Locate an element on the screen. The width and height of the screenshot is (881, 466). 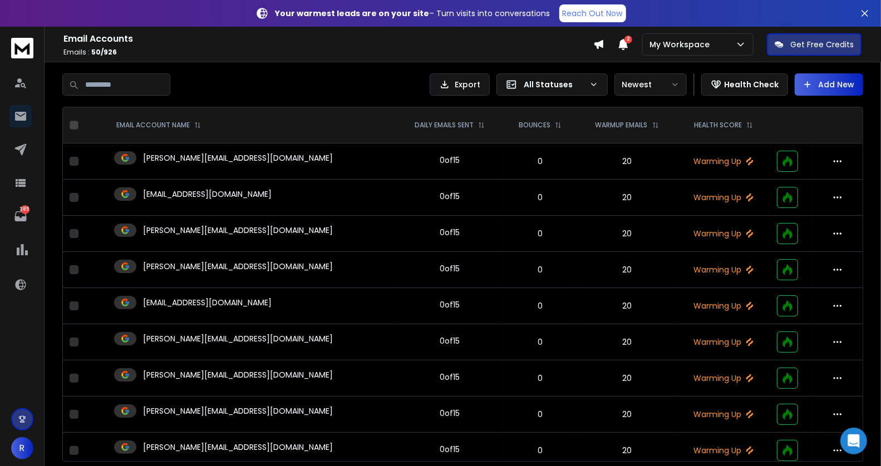
p: Health Check is located at coordinates (751, 85).